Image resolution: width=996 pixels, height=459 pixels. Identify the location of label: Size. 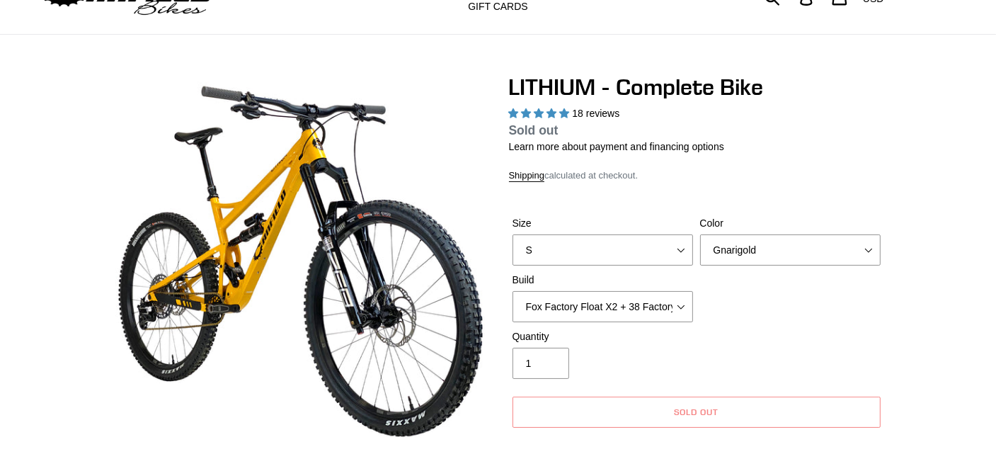
(602, 223).